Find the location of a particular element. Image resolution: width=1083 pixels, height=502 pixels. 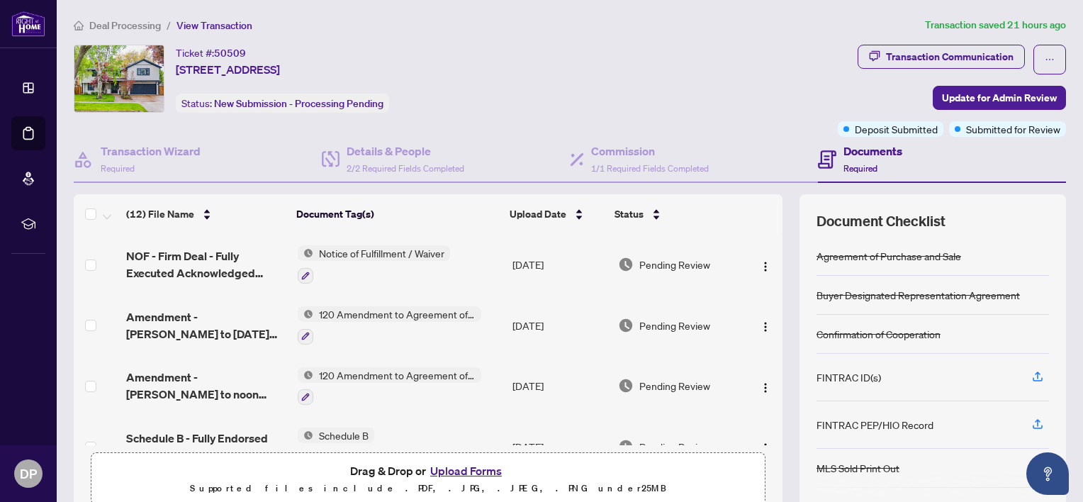

span: View Transaction is located at coordinates (214, 26).